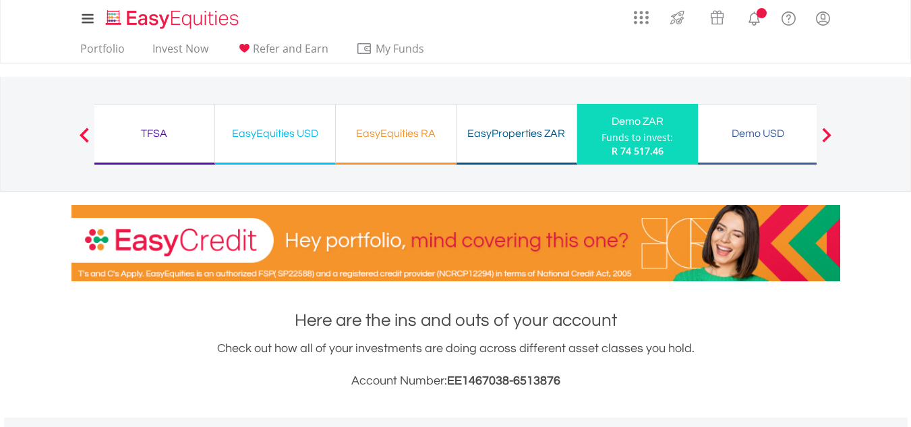  I want to click on span: My Funds, so click(400, 49).